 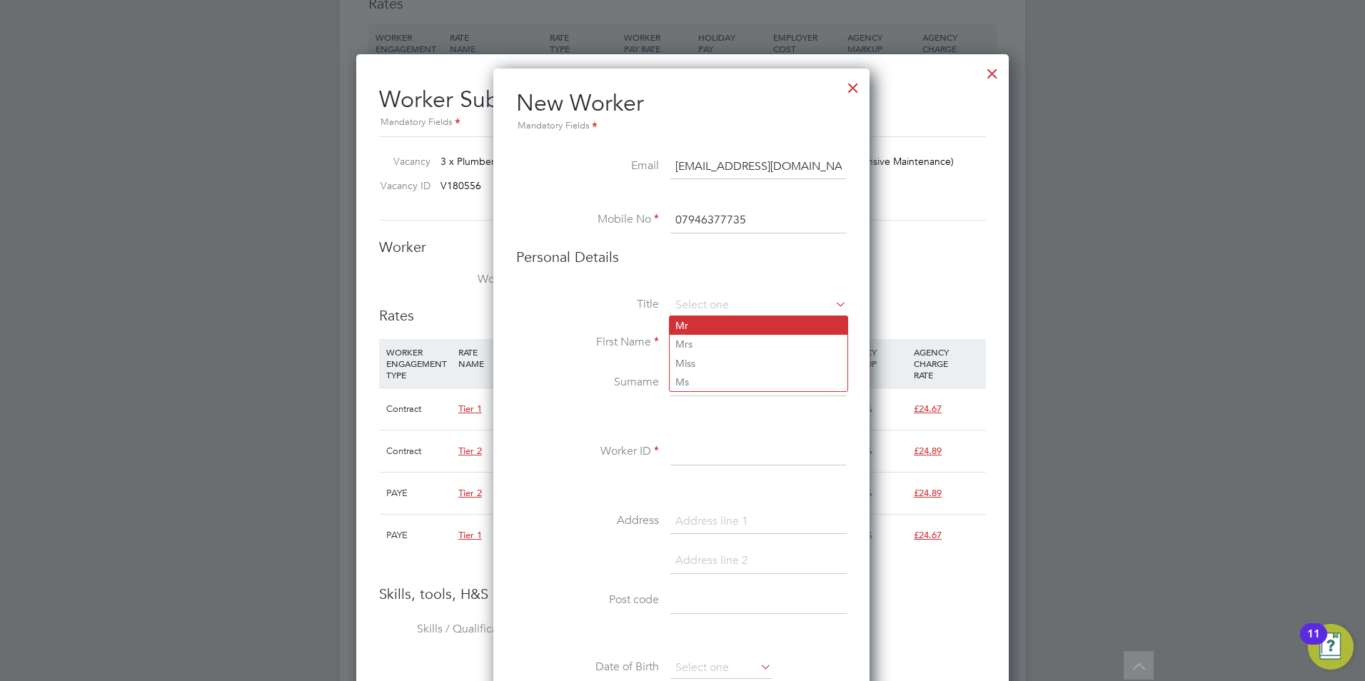 What do you see at coordinates (1313, 643) in the screenshot?
I see `div: 11` at bounding box center [1313, 643].